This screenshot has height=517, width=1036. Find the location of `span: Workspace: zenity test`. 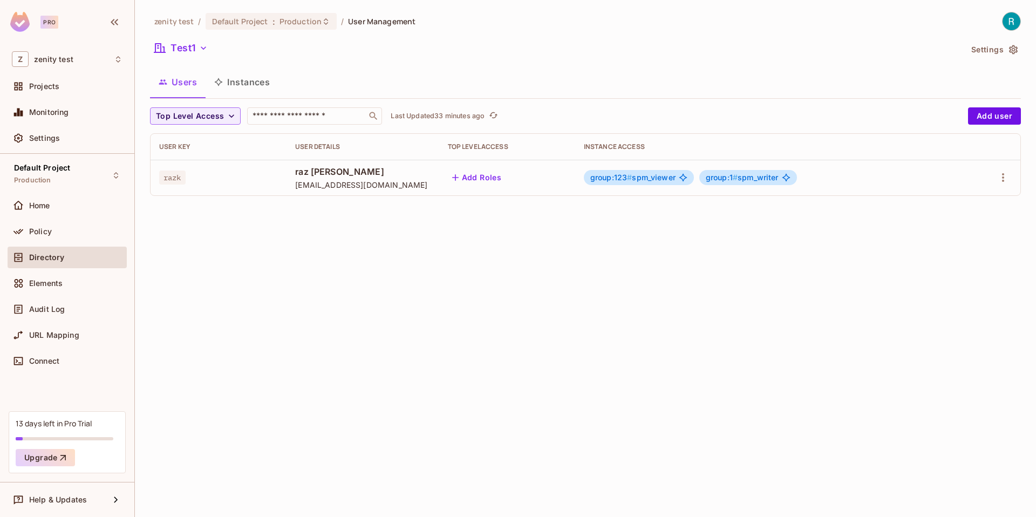

span: Workspace: zenity test is located at coordinates (53, 59).